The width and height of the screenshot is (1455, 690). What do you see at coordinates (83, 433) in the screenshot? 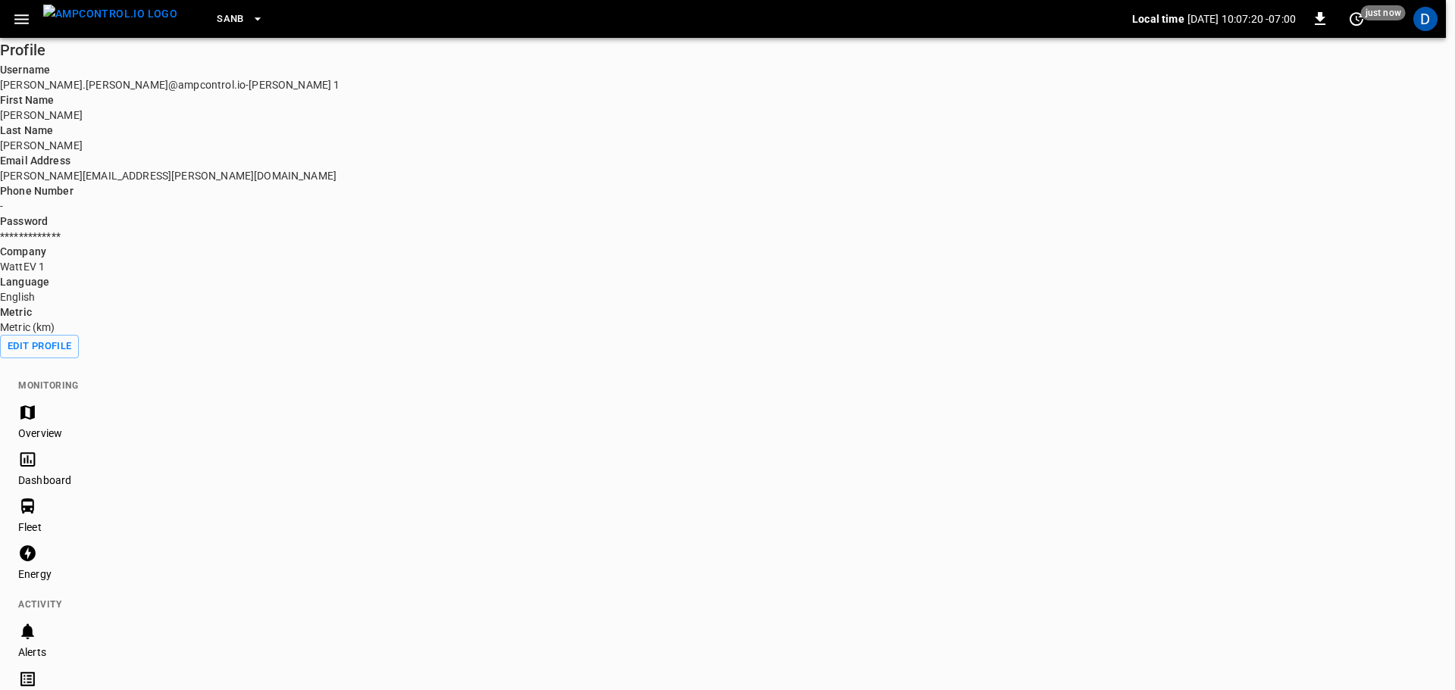
I see `div: Overview` at bounding box center [83, 433].